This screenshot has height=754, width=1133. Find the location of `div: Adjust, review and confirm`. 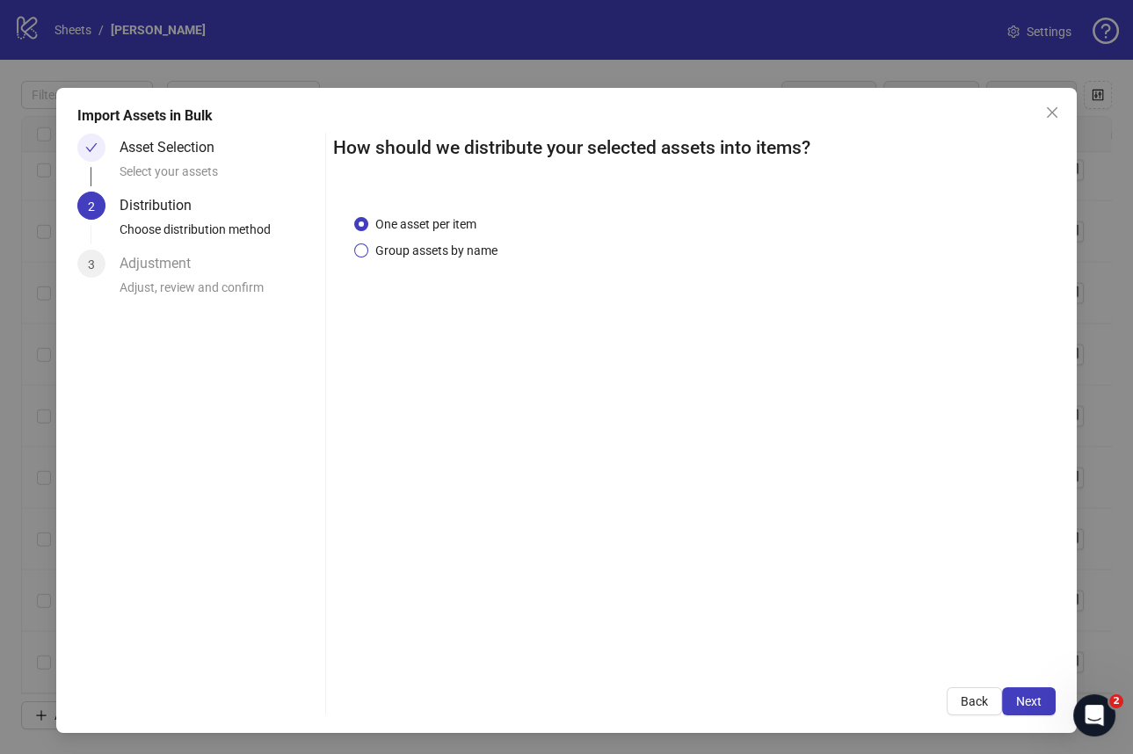

div: Adjust, review and confirm is located at coordinates (219, 293).